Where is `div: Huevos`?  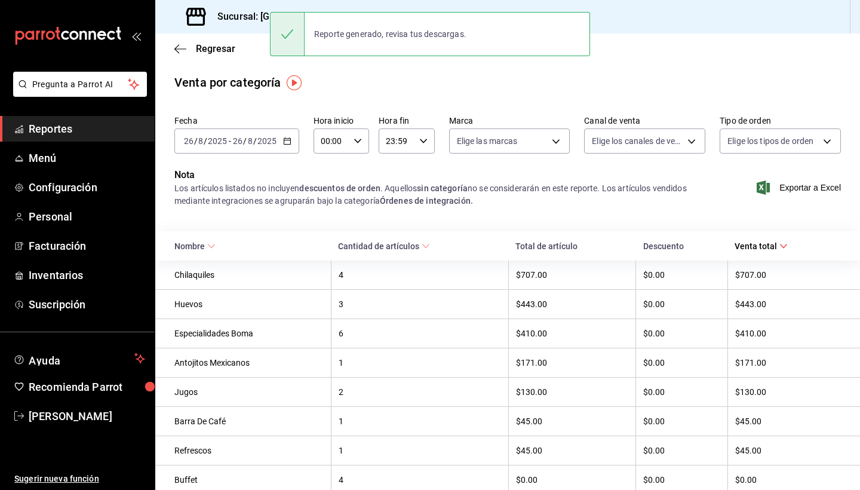 div: Huevos is located at coordinates (249, 304).